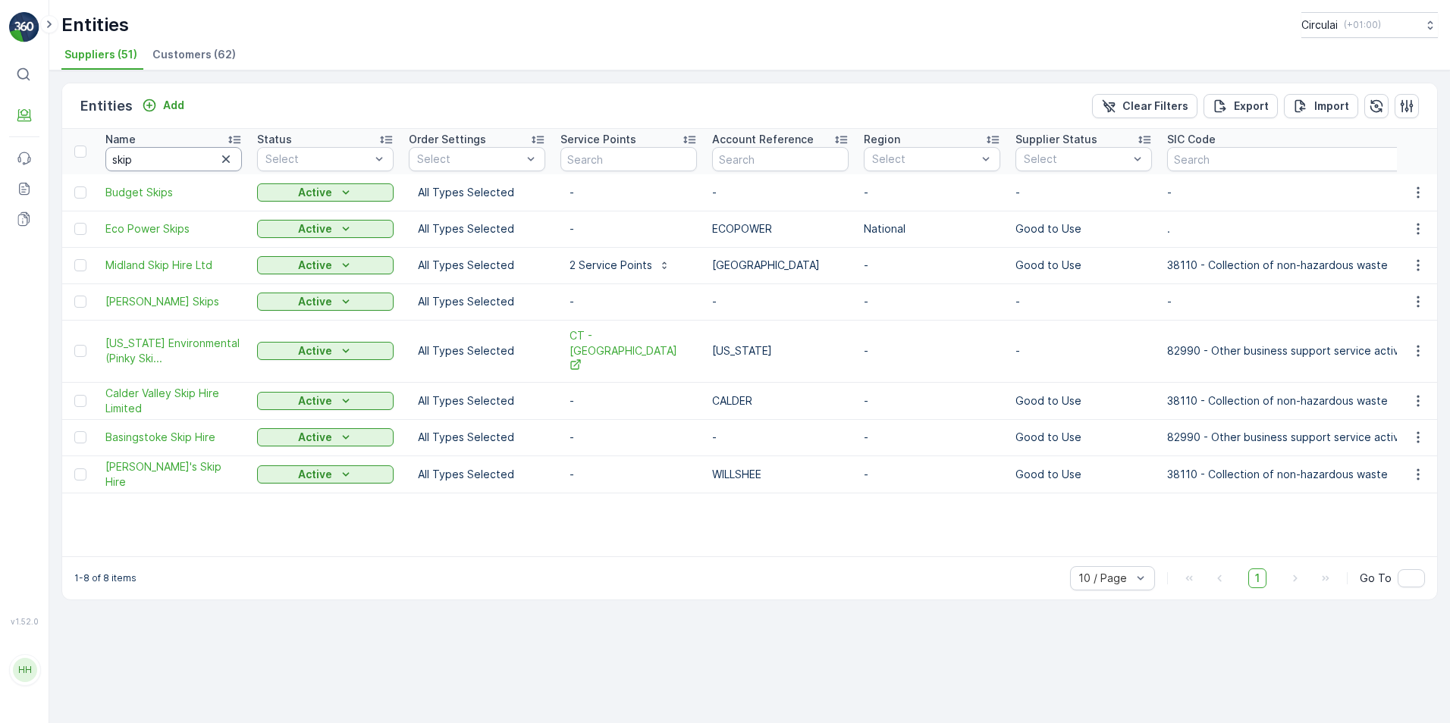 This screenshot has height=723, width=1450. What do you see at coordinates (174, 401) in the screenshot?
I see `span: Calder Valley Skip Hire Limited` at bounding box center [174, 401].